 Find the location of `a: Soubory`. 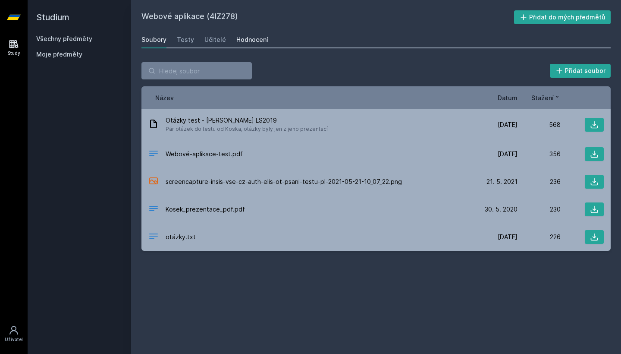

a: Soubory is located at coordinates (154, 40).